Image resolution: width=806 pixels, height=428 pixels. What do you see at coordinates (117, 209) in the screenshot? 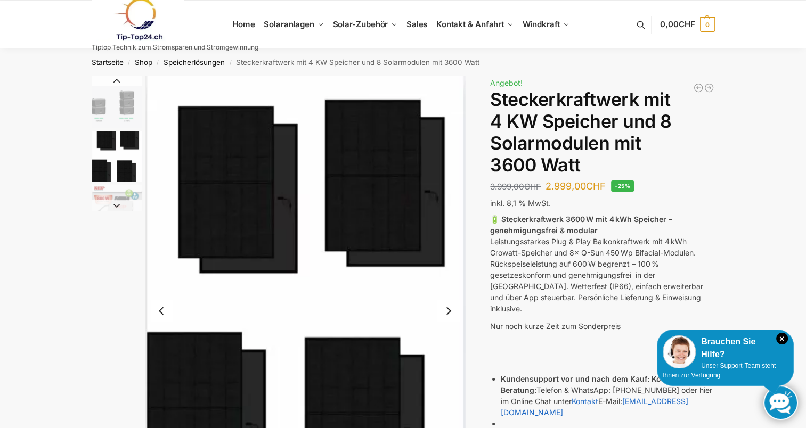
I see `img: Nep800` at bounding box center [117, 209].